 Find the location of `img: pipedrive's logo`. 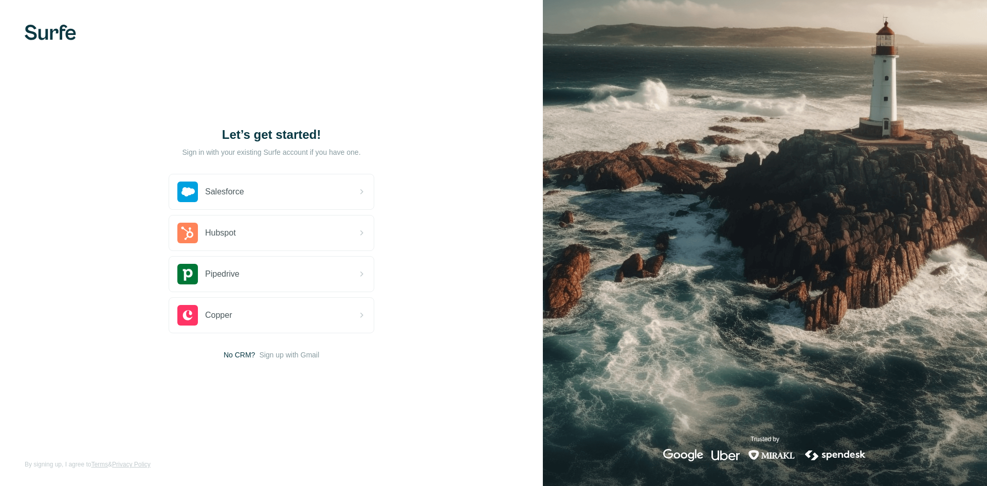

img: pipedrive's logo is located at coordinates (188, 274).